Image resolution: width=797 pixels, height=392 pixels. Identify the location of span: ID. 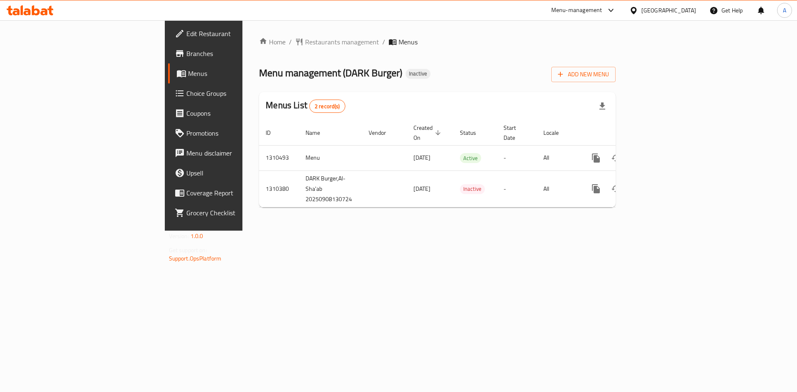
(273, 133).